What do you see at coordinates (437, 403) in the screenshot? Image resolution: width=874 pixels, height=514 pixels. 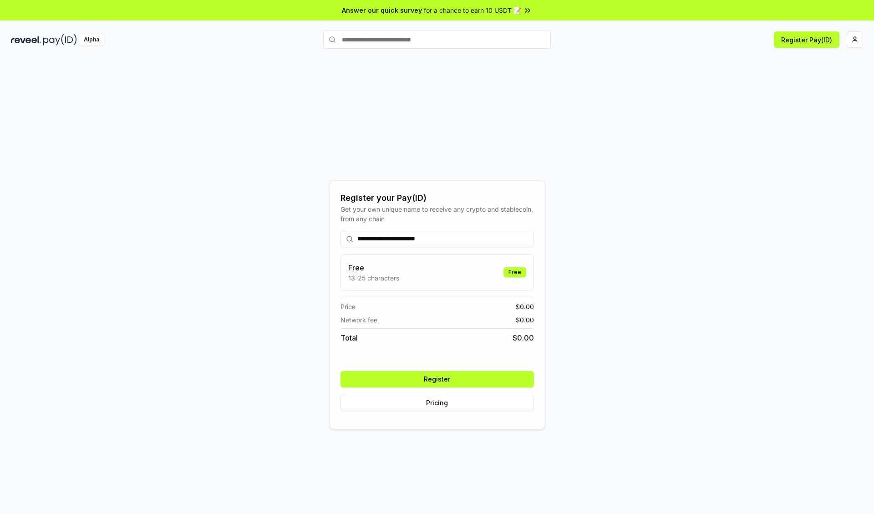 I see `button: Pricing` at bounding box center [437, 403].